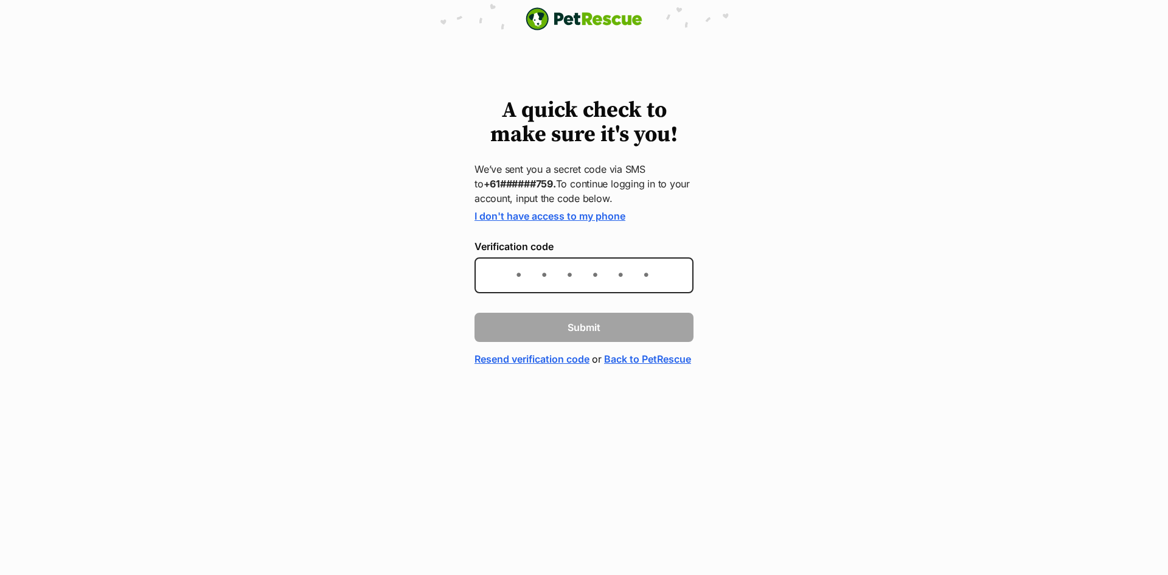 The width and height of the screenshot is (1168, 575). What do you see at coordinates (647, 359) in the screenshot?
I see `a: Back to PetRescue` at bounding box center [647, 359].